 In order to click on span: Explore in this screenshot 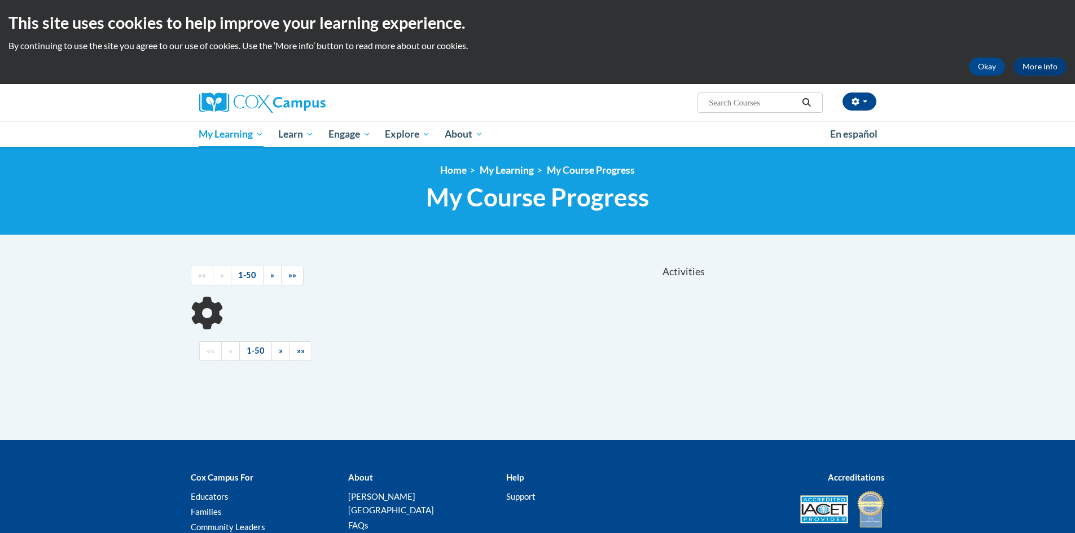, I will do `click(407, 134)`.